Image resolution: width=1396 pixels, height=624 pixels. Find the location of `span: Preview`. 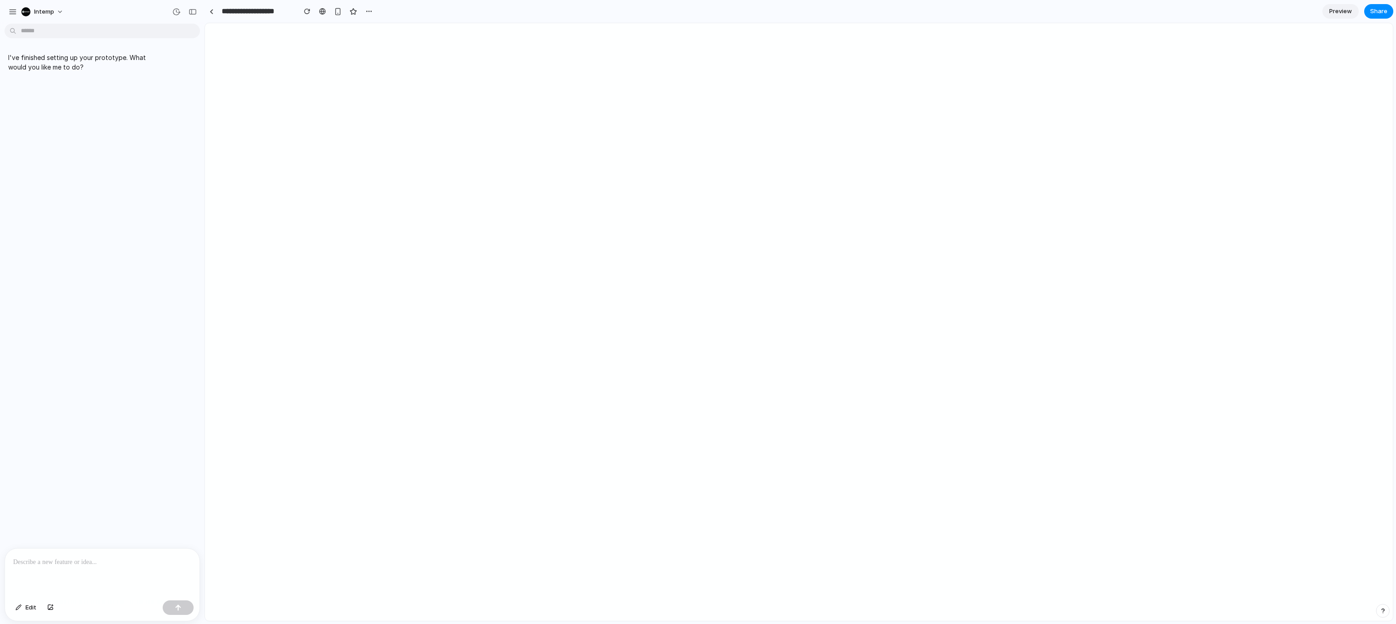

span: Preview is located at coordinates (1341, 11).